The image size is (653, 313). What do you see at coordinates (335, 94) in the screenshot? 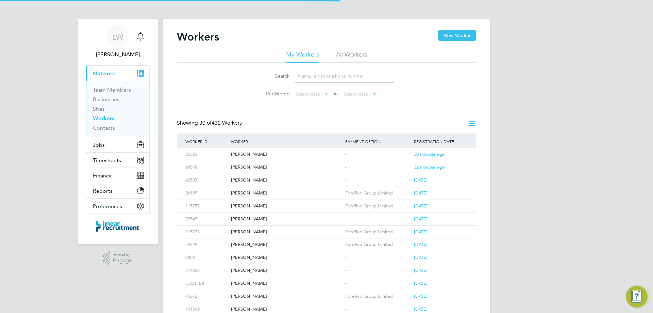
I see `span: To` at bounding box center [335, 94].